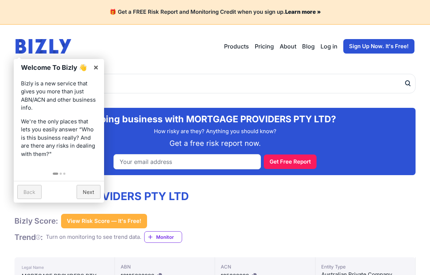  I want to click on p: We're the only places that lets you easily answer “Who is this business really? And are there any..., so click(59, 138).